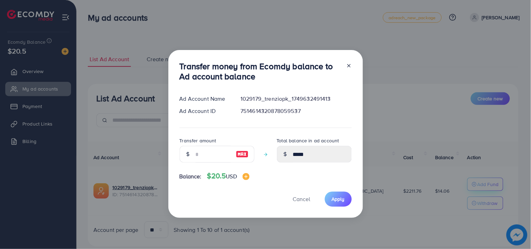 This screenshot has width=531, height=249. I want to click on h3: Transfer money from Ecomdy balance to Ad account balance, so click(260, 71).